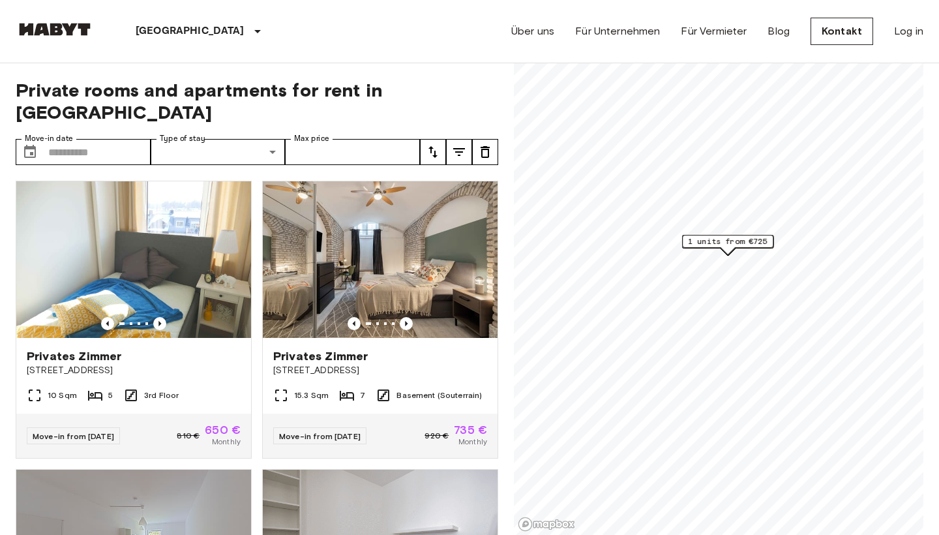 The width and height of the screenshot is (939, 535). I want to click on label: Max price, so click(312, 138).